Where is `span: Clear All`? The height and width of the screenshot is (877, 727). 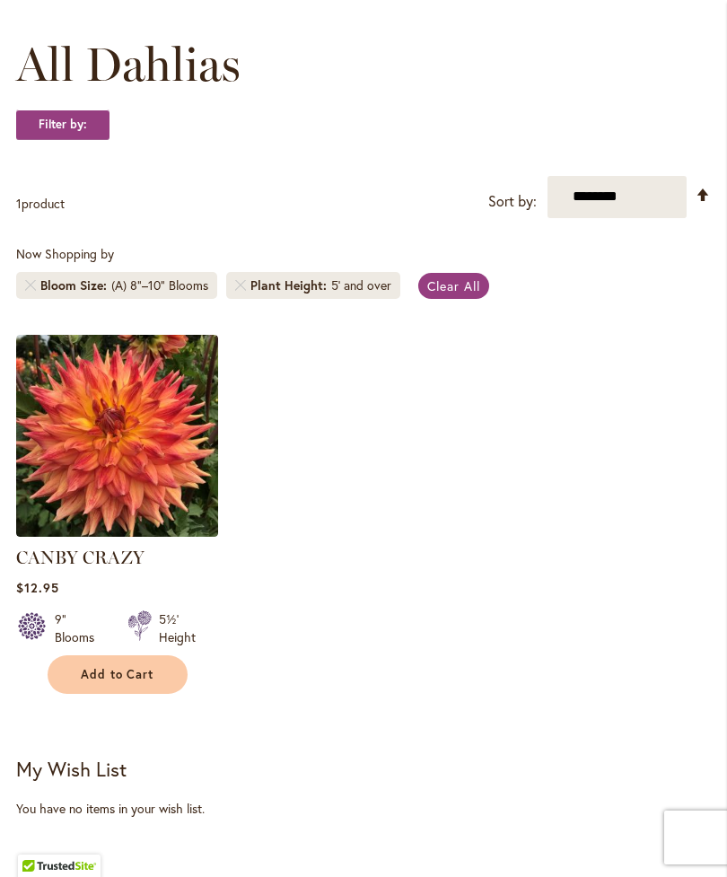 span: Clear All is located at coordinates (453, 286).